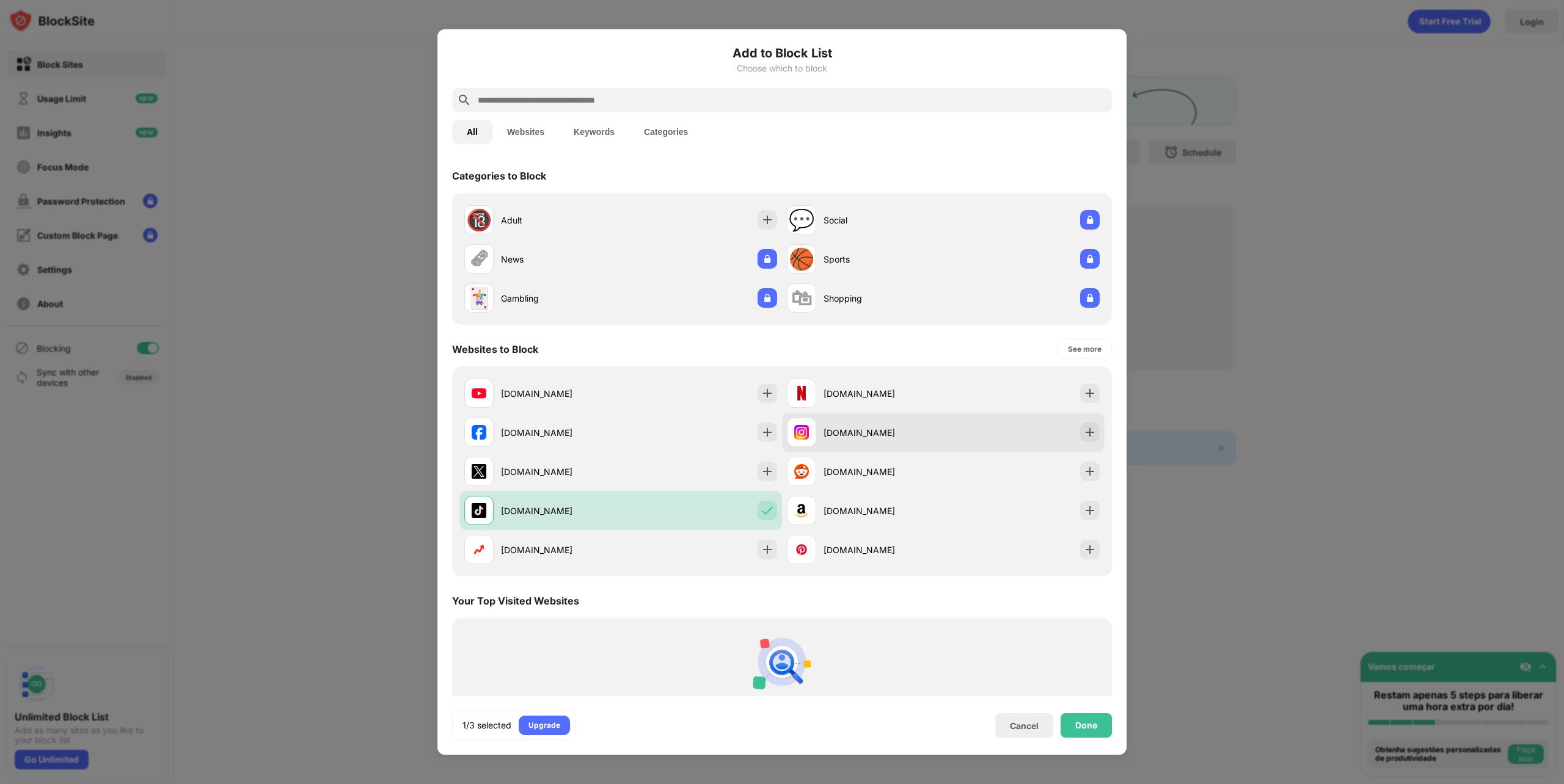 This screenshot has width=1564, height=784. Describe the element at coordinates (782, 662) in the screenshot. I see `img: personal-suggestions.svg` at that location.